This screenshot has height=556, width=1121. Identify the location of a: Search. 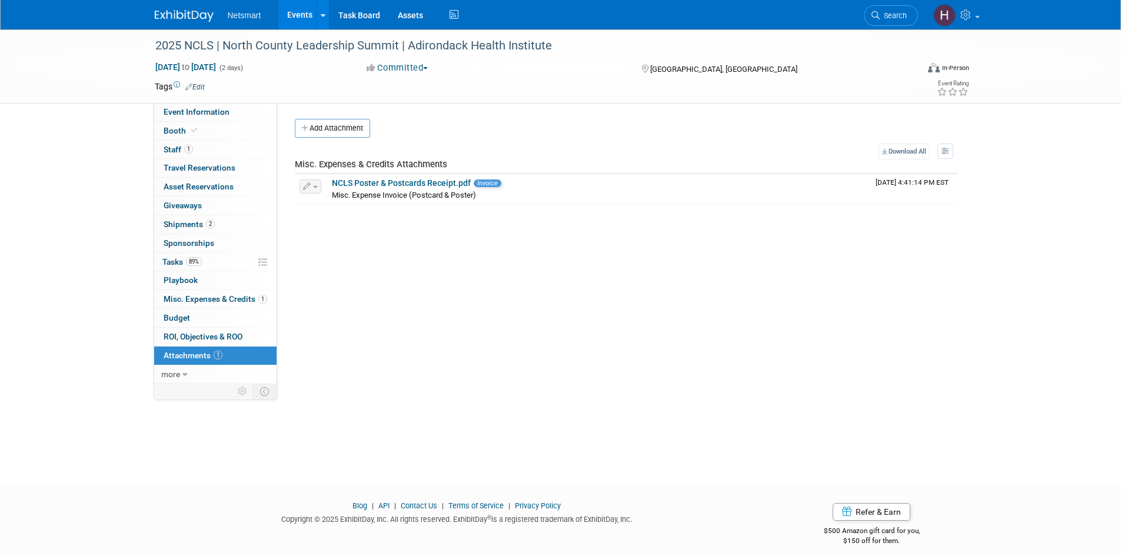
(891, 15).